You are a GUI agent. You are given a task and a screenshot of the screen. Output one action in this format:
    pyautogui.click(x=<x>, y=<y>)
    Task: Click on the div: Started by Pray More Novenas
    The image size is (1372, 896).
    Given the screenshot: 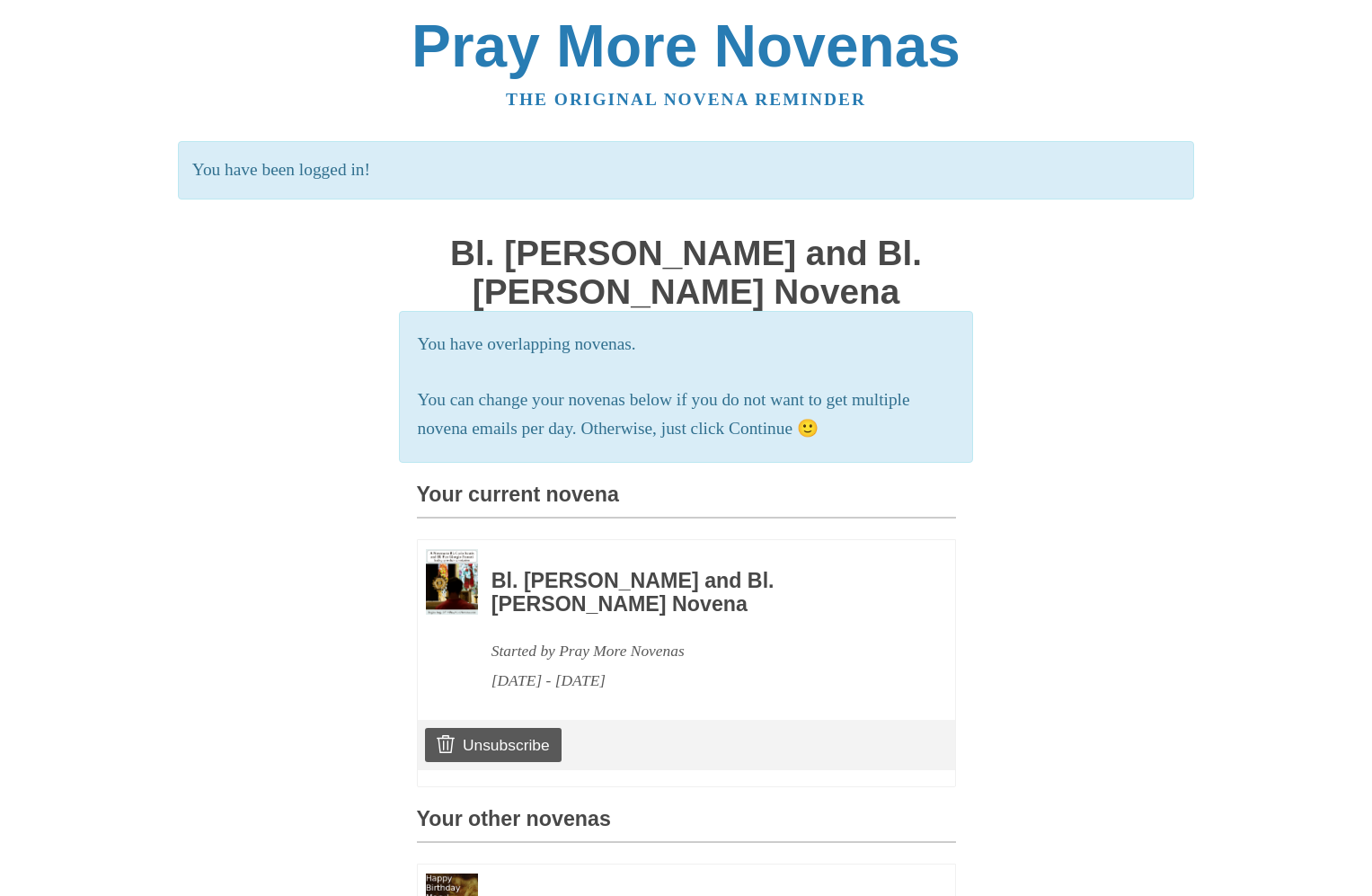 What is the action you would take?
    pyautogui.click(x=699, y=650)
    